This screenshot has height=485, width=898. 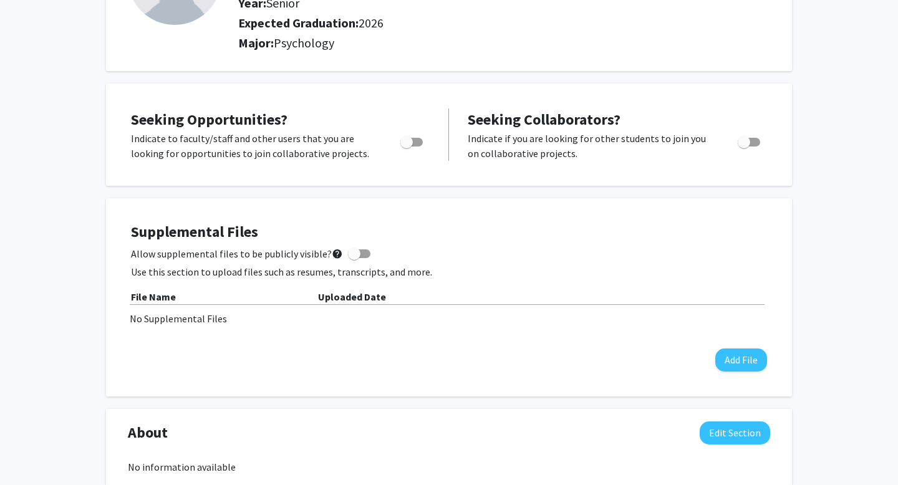 I want to click on span: Allow supplemental files to be publicly visible?, so click(x=237, y=254).